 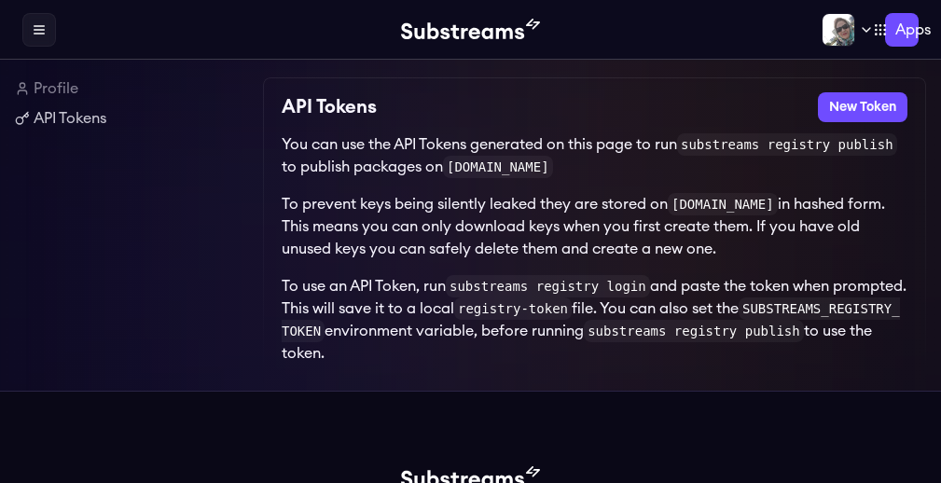 I want to click on h2: API Tokens, so click(x=329, y=107).